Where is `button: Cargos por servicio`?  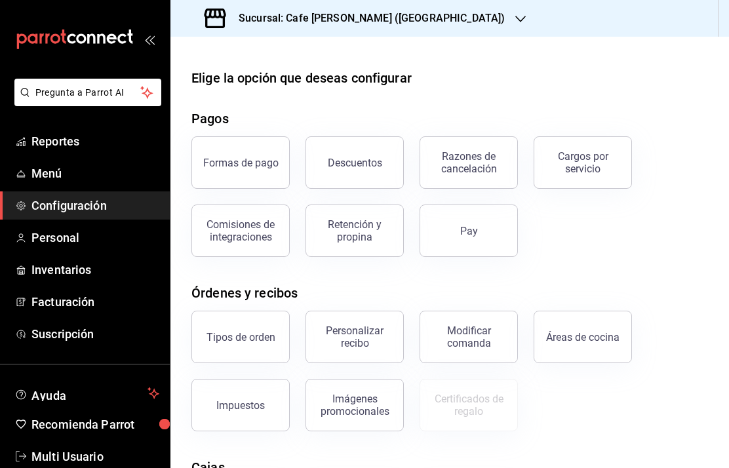
button: Cargos por servicio is located at coordinates (583, 163).